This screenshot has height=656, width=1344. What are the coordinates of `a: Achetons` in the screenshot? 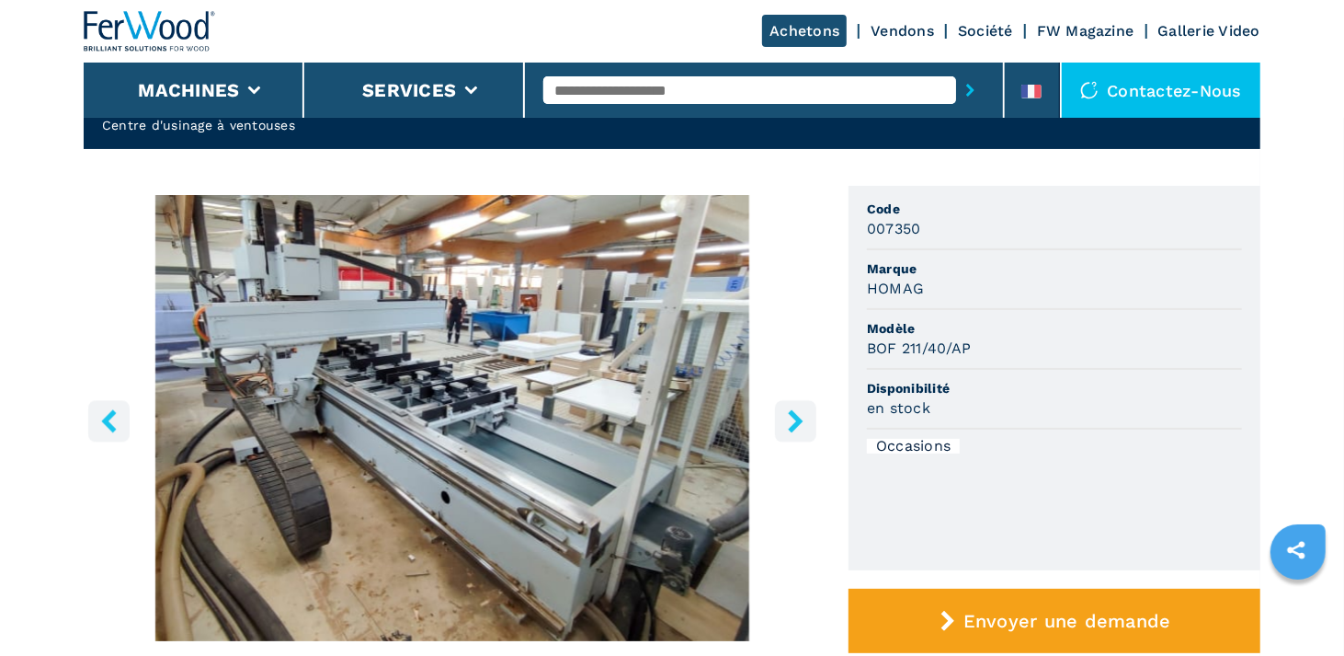 It's located at (804, 30).